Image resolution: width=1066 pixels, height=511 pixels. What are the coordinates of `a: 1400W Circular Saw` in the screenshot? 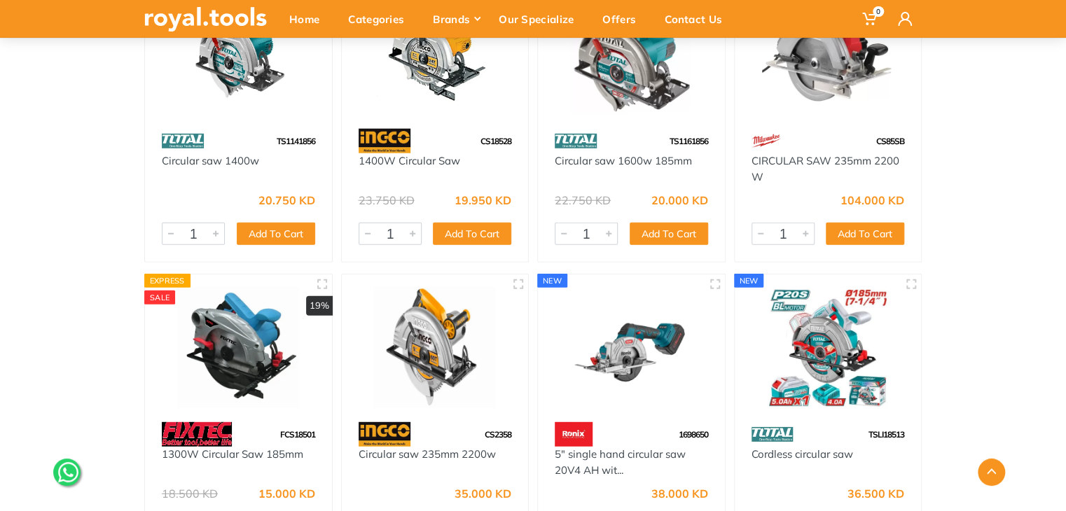 It's located at (409, 160).